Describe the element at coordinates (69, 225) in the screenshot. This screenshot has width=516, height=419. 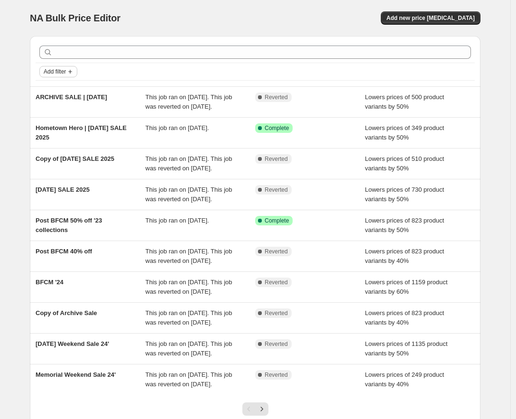
I see `span: Post BFCM 50% off '23 collections` at that location.